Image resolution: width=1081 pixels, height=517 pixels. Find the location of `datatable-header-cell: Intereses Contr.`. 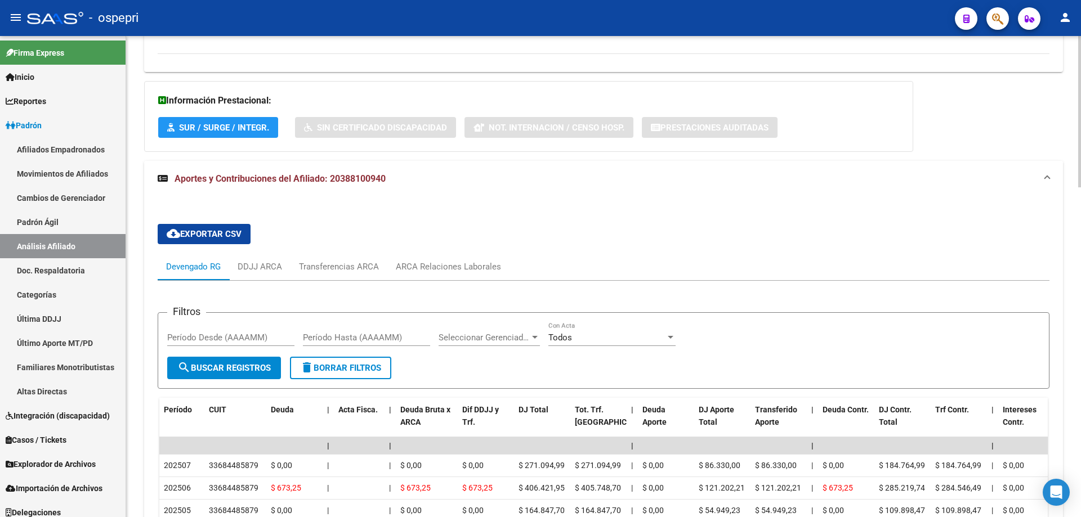

datatable-header-cell: Intereses Contr. is located at coordinates (1026, 423).